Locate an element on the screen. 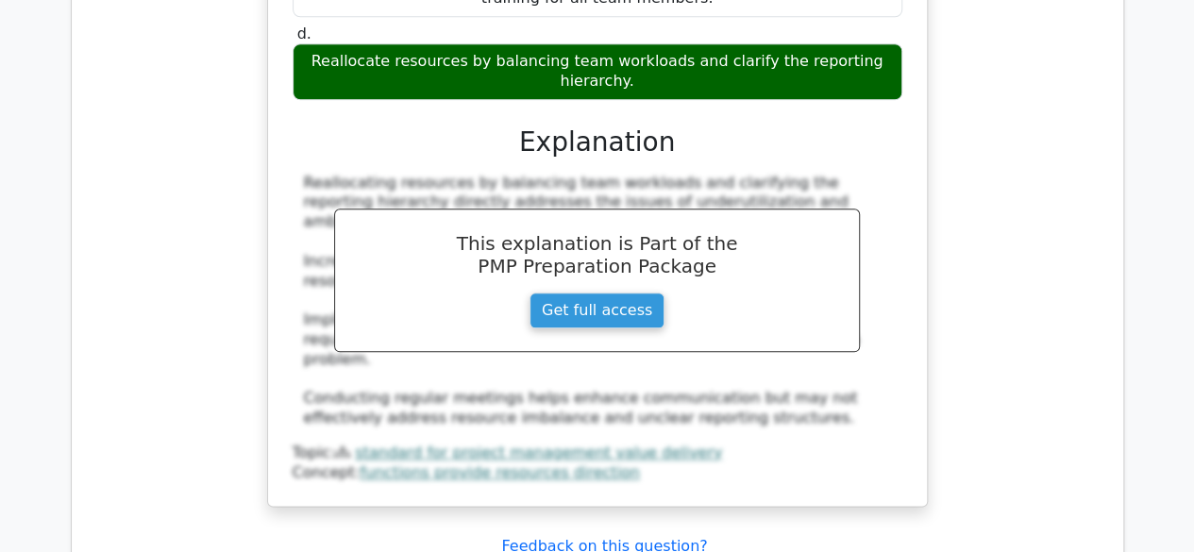 Image resolution: width=1194 pixels, height=552 pixels. a: standard for project management value delivery is located at coordinates (538, 452).